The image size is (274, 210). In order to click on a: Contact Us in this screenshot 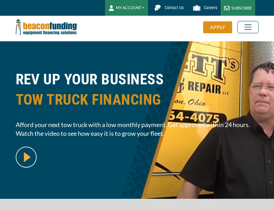, I will do `click(168, 8)`.